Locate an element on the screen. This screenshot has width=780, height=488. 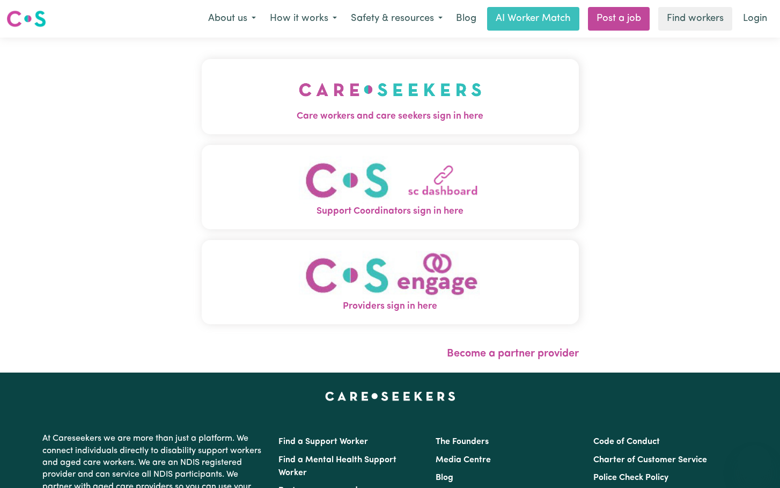
button: Safety & resources is located at coordinates (397, 19).